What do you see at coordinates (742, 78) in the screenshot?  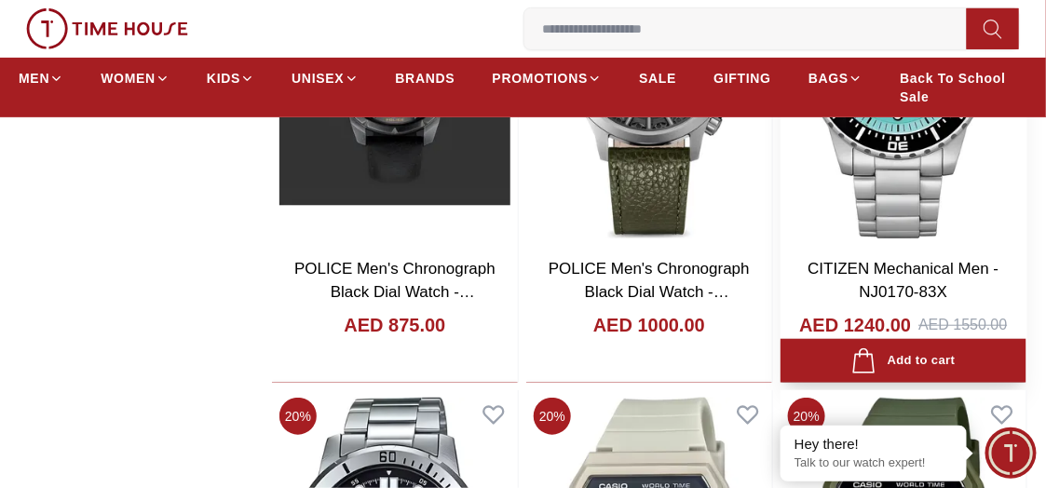 I see `span: GIFTING` at bounding box center [742, 78].